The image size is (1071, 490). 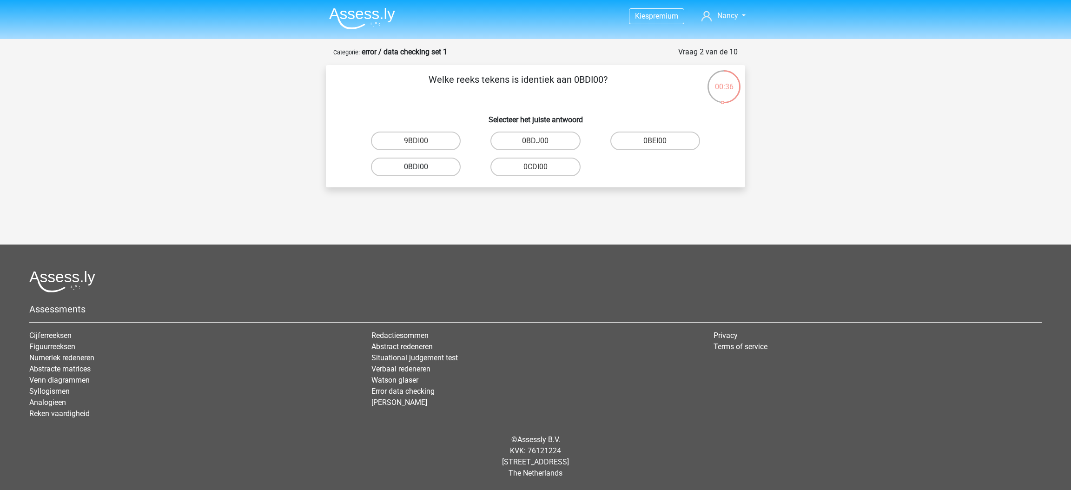 What do you see at coordinates (403, 391) in the screenshot?
I see `a: Error data checking` at bounding box center [403, 391].